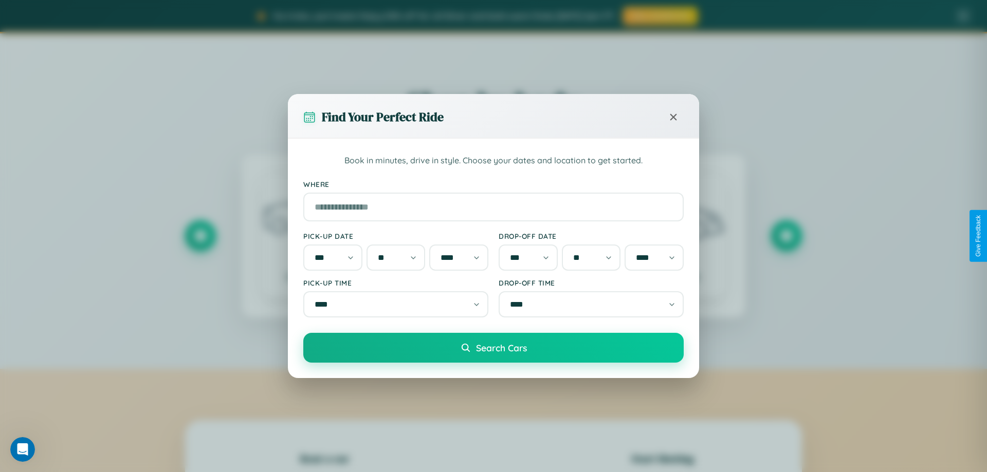  Describe the element at coordinates (591, 236) in the screenshot. I see `label: Drop-off Date` at that location.